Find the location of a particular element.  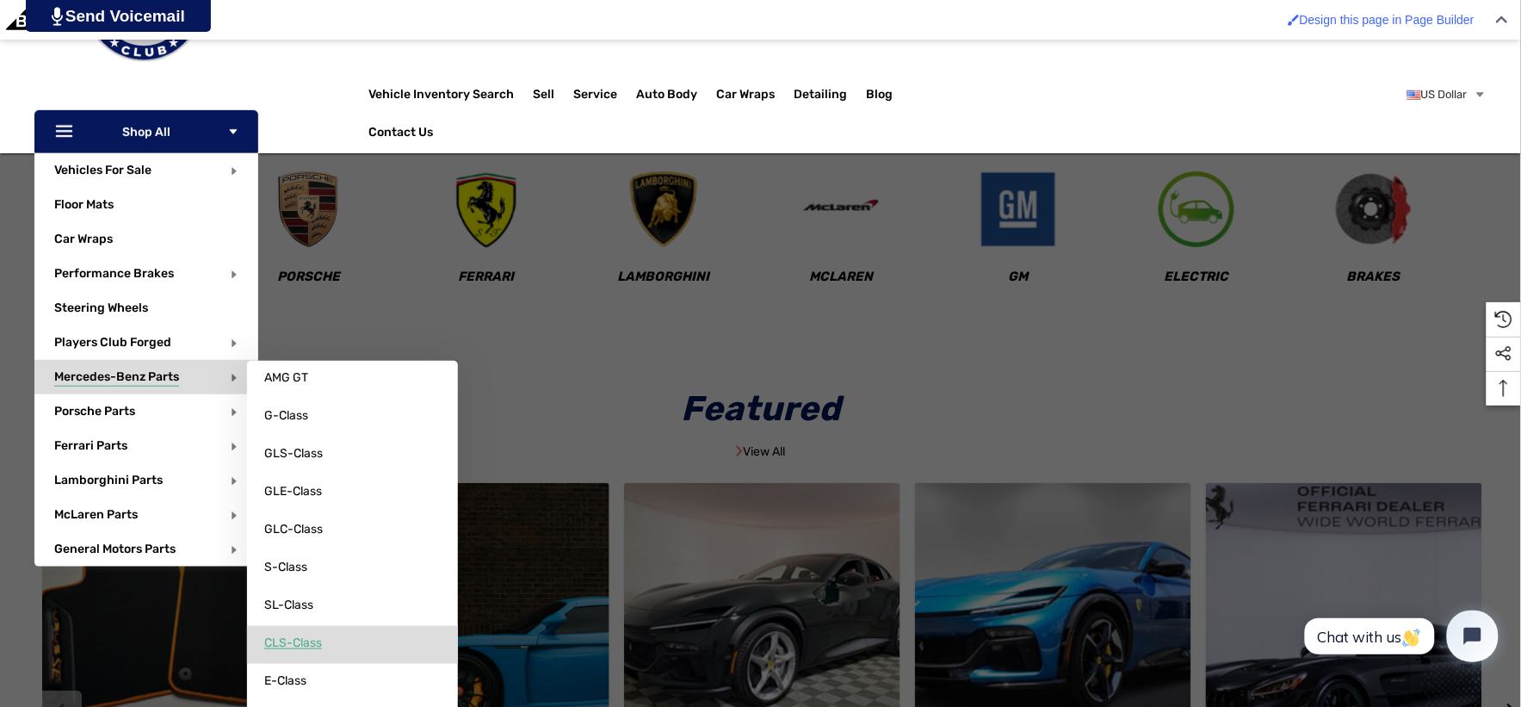

span: Lamborghini Parts is located at coordinates (108, 482).